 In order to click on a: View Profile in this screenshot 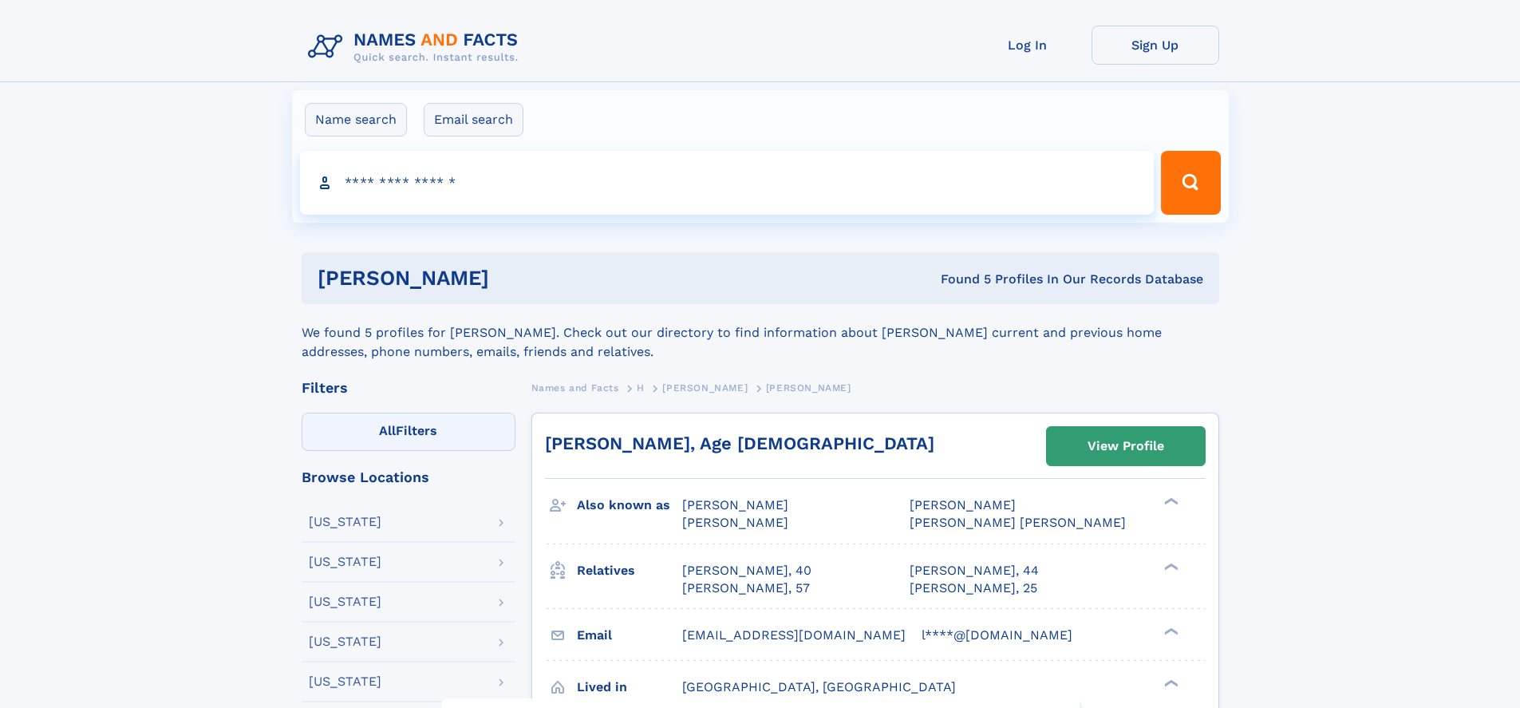, I will do `click(1126, 446)`.